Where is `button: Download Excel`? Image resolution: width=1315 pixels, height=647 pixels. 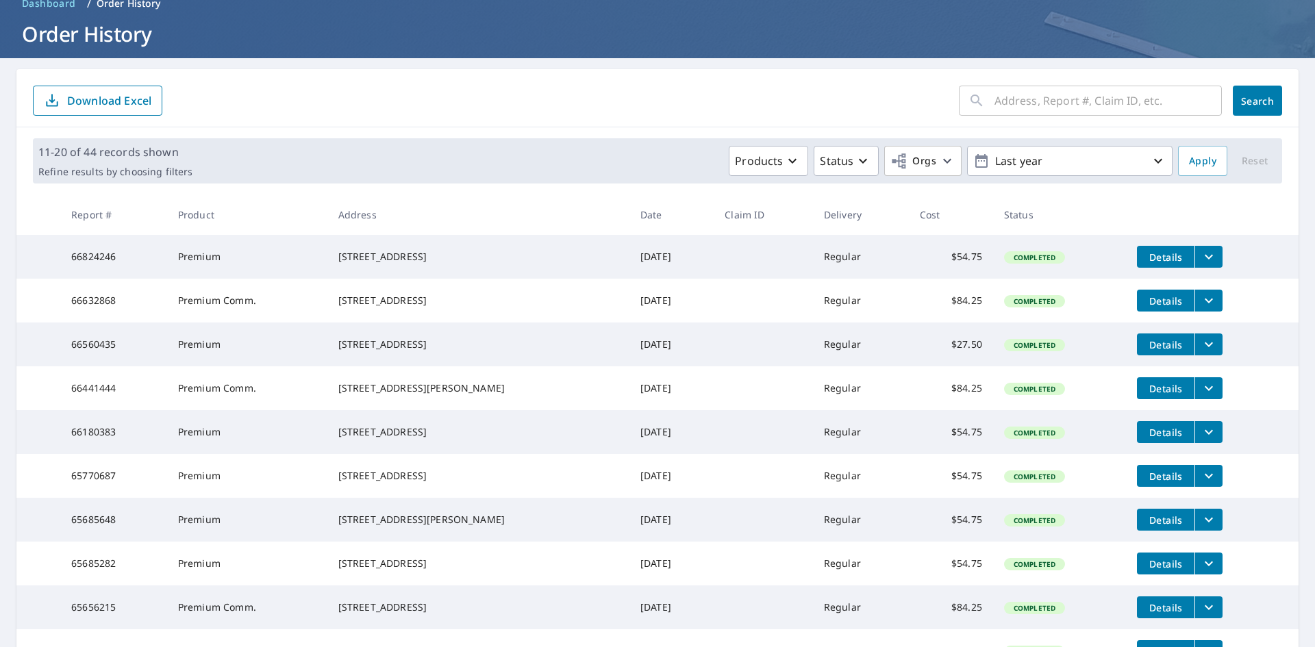
button: Download Excel is located at coordinates (97, 101).